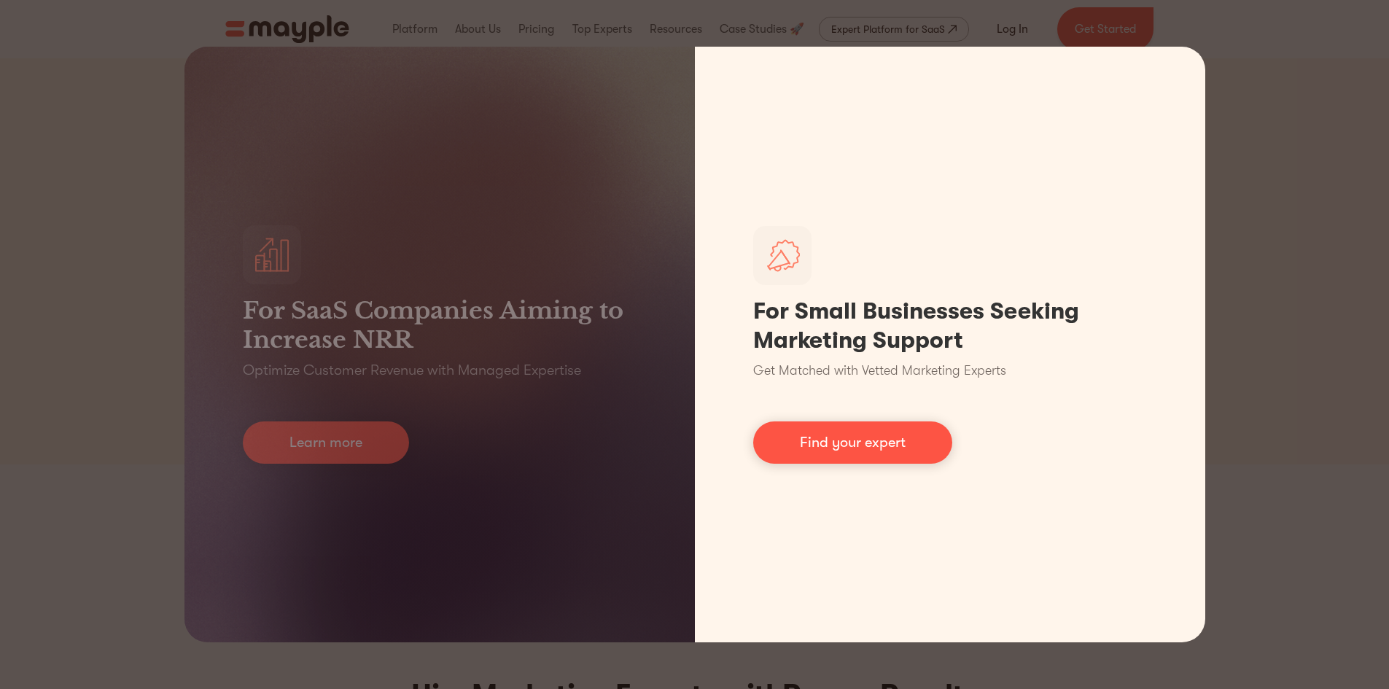 The height and width of the screenshot is (689, 1389). Describe the element at coordinates (879, 370) in the screenshot. I see `p: Get Matched with Vetted Marketing Experts` at that location.